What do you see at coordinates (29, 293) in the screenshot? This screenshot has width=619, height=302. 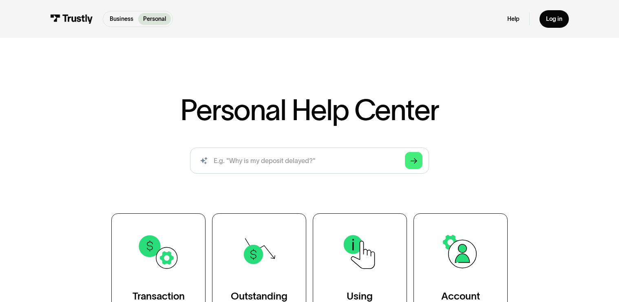 I see `aside: Language selected: English (United States)` at bounding box center [29, 293].